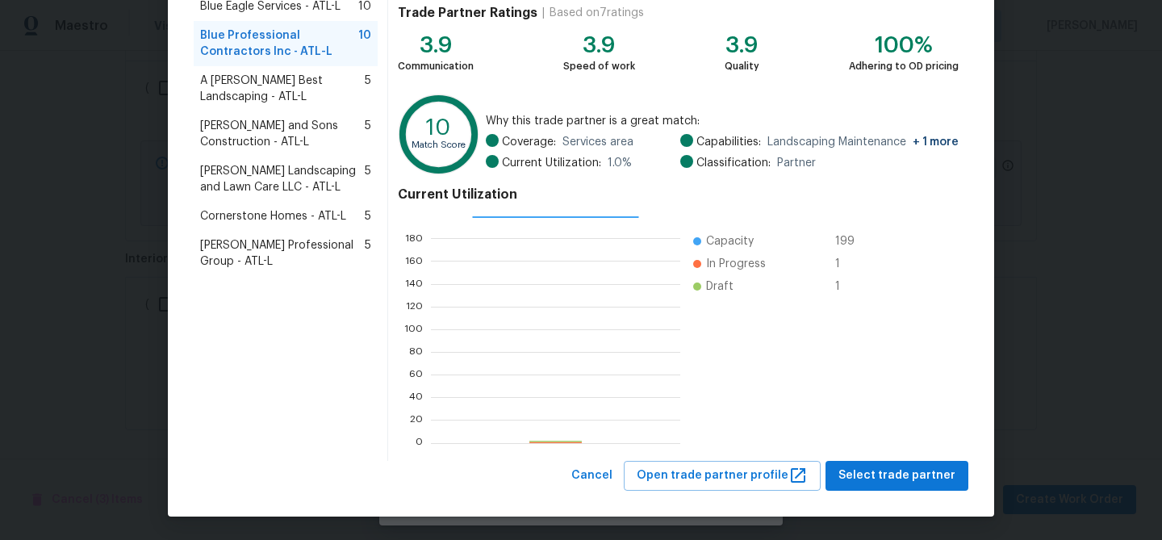 This screenshot has height=540, width=1162. What do you see at coordinates (551, 163) in the screenshot?
I see `span: Current Utilization:` at bounding box center [551, 163].